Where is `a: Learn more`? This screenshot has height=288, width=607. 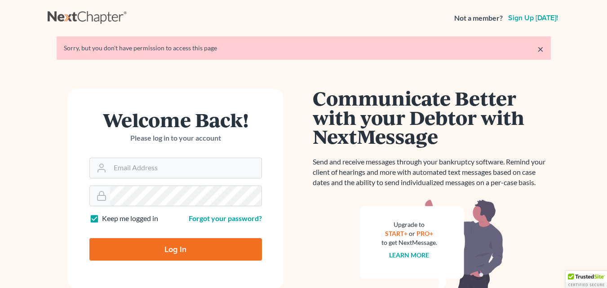 a: Learn more is located at coordinates (409, 255).